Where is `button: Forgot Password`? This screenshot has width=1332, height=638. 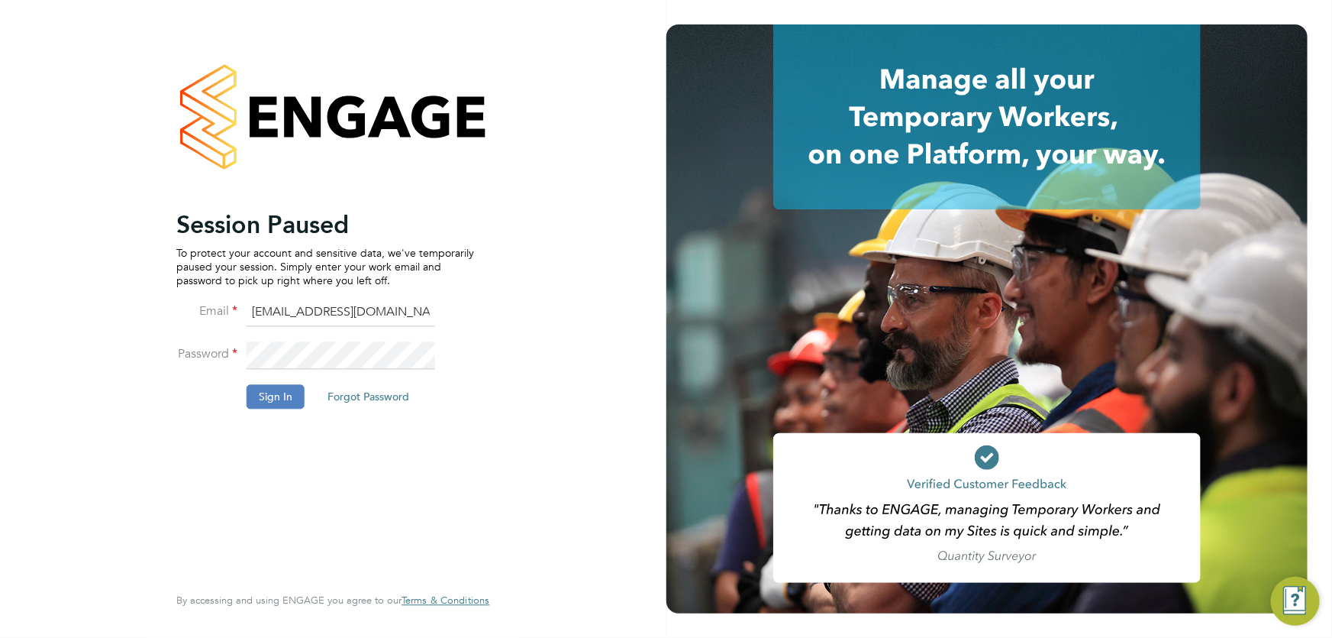 button: Forgot Password is located at coordinates (368, 396).